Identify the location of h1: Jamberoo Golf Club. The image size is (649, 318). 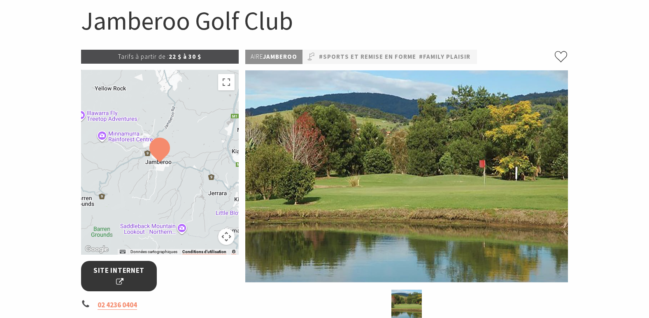
(325, 21).